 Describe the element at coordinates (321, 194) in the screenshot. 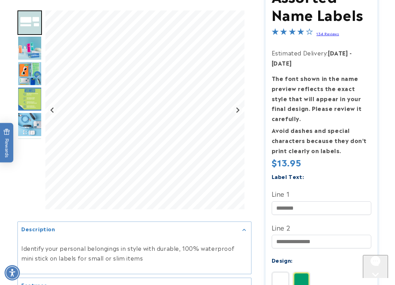

I see `label: Line 1` at that location.